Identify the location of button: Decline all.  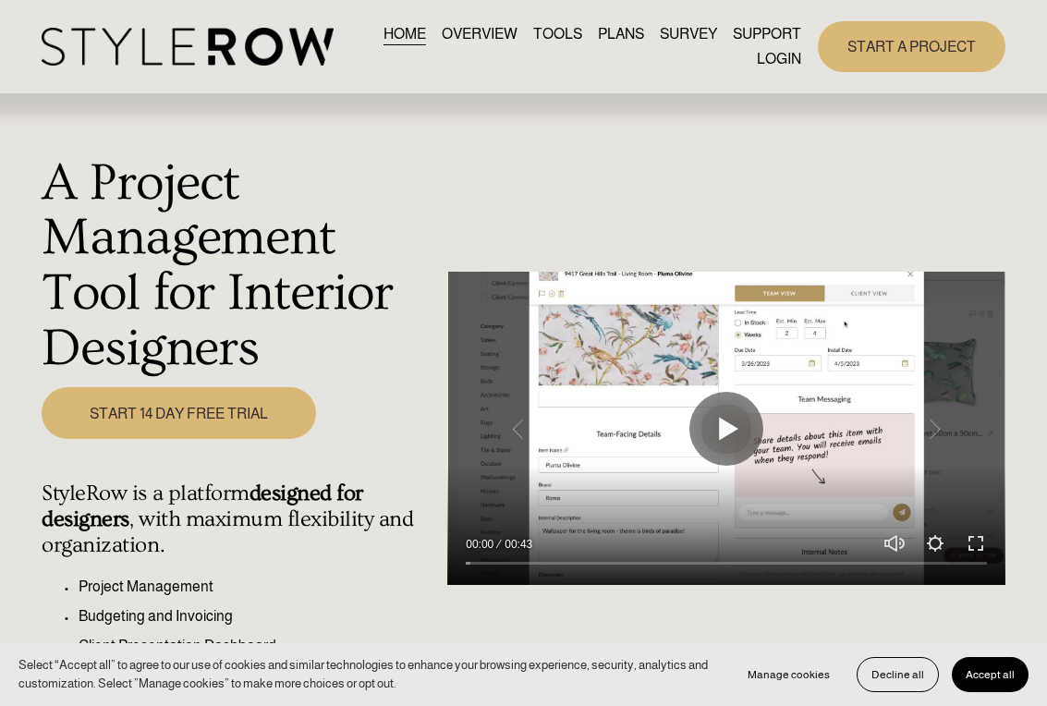
(897, 674).